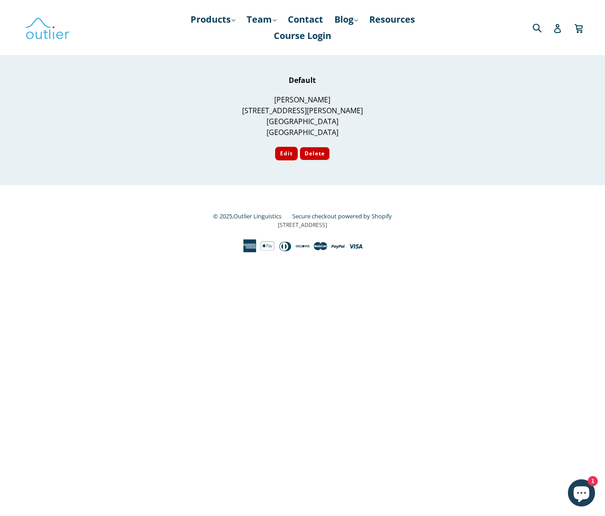  I want to click on small: © 2025,, so click(252, 216).